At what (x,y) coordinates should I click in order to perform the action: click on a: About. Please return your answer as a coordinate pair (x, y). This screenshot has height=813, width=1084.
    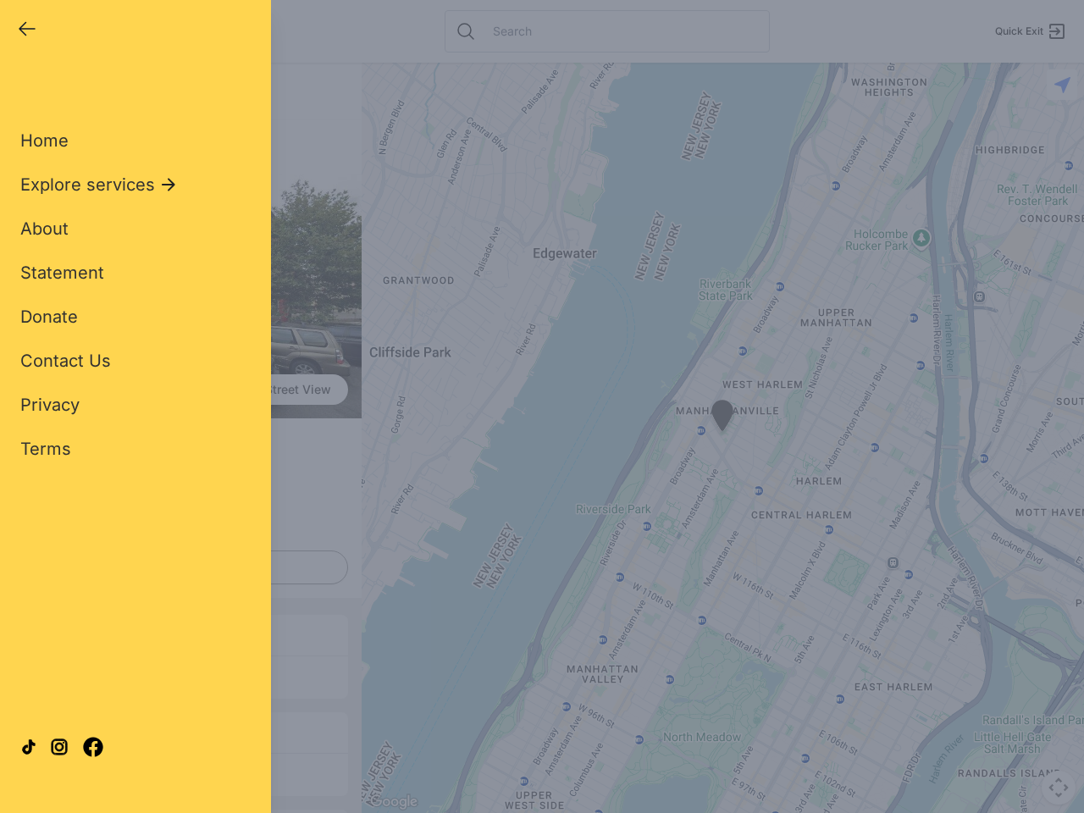
    Looking at the image, I should click on (44, 229).